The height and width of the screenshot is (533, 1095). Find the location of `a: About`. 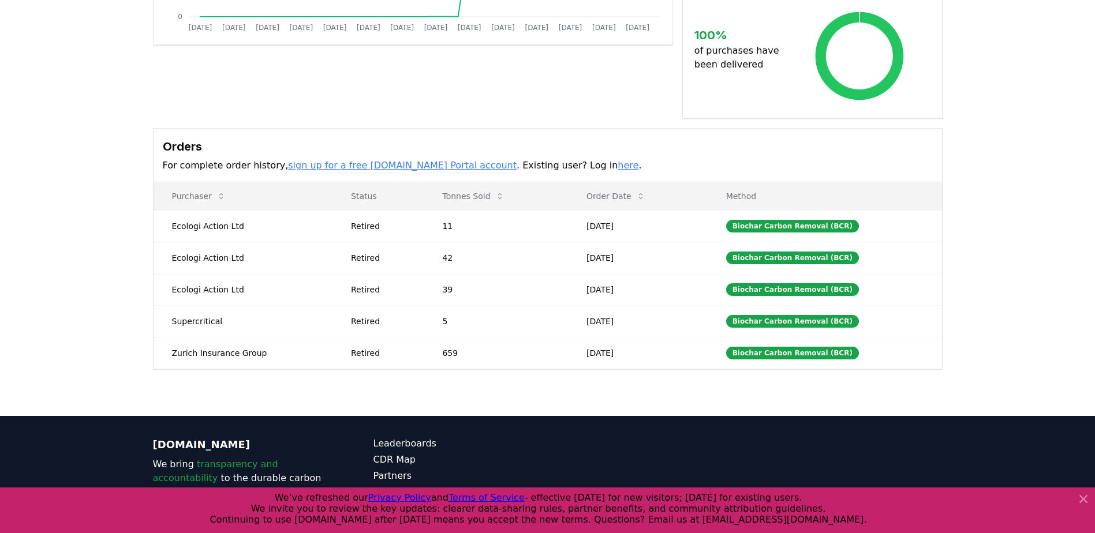

a: About is located at coordinates (461, 492).